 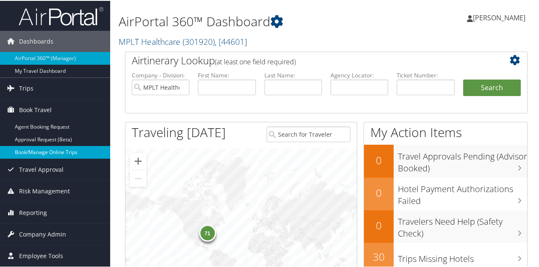 What do you see at coordinates (208, 233) in the screenshot?
I see `div: 71` at bounding box center [208, 233].